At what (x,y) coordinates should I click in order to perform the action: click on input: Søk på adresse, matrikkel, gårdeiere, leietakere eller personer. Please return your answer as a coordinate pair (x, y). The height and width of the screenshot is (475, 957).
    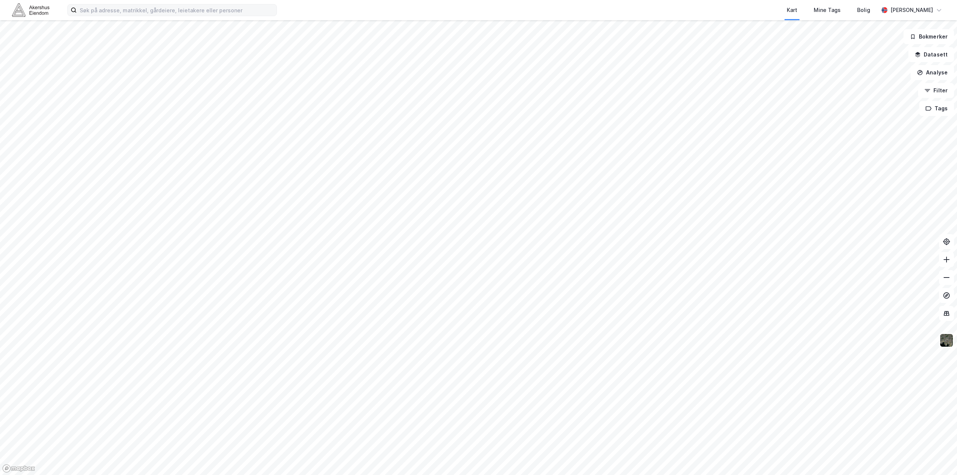
    Looking at the image, I should click on (177, 10).